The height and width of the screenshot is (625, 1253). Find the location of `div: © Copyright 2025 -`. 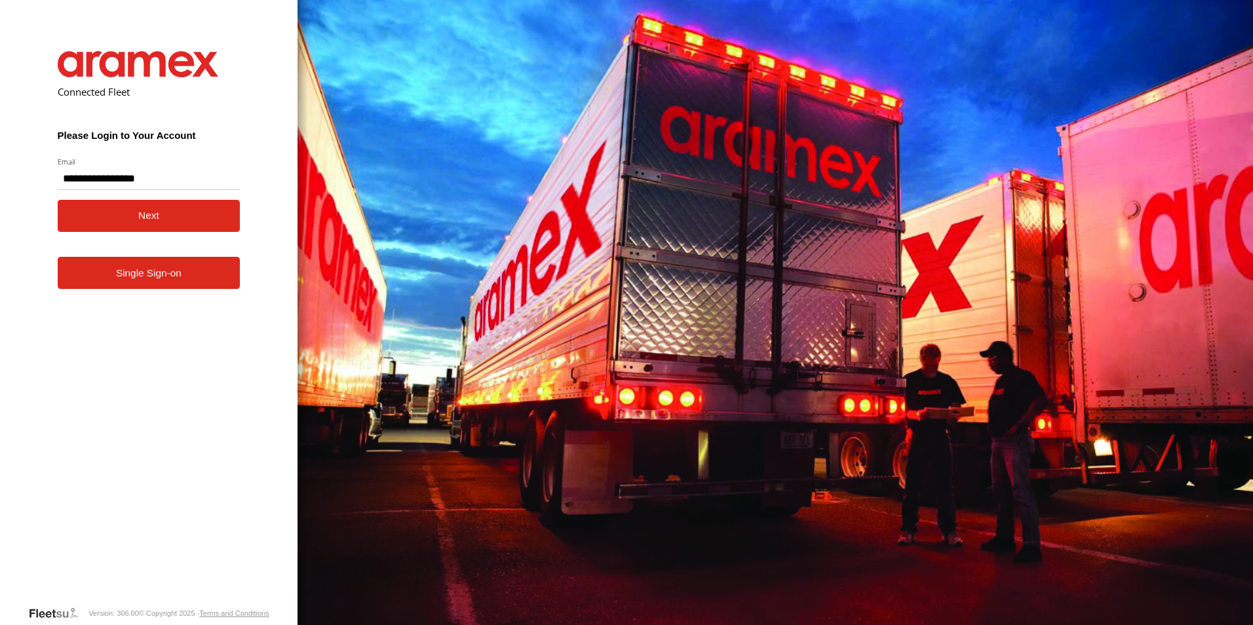

div: © Copyright 2025 - is located at coordinates (204, 613).